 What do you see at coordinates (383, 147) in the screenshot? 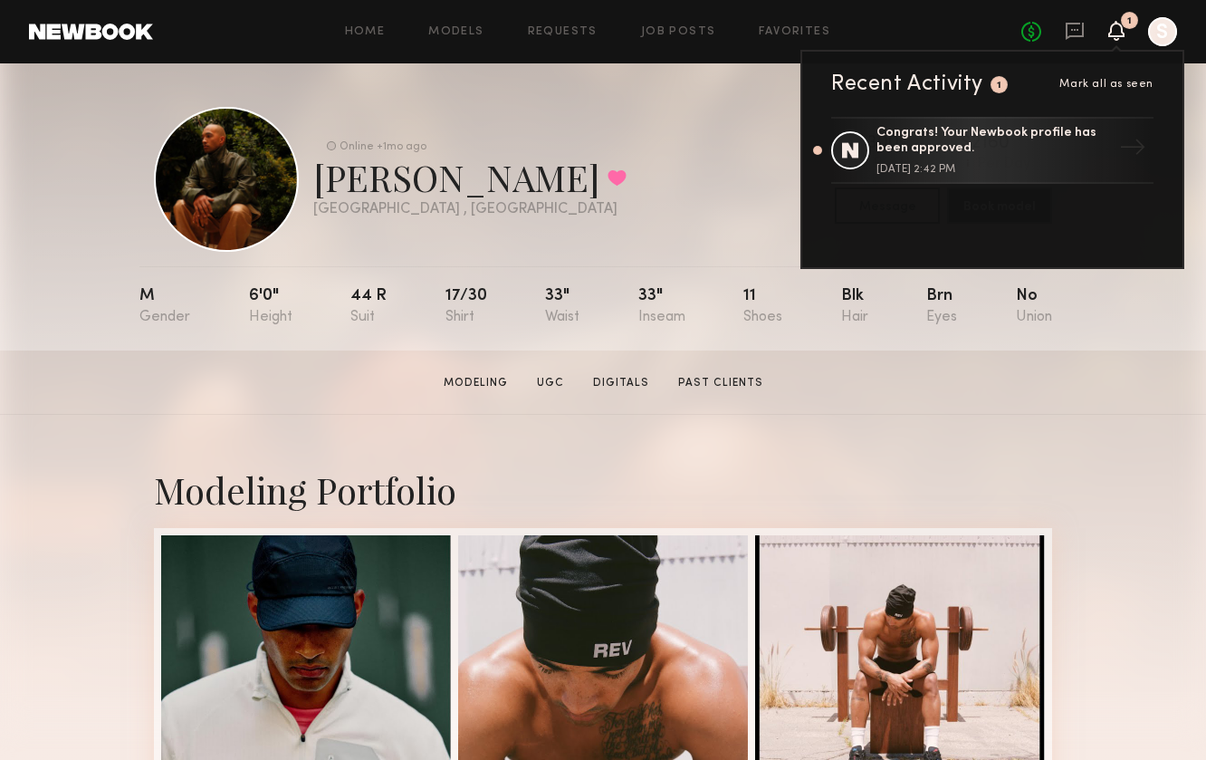
I see `div: Online +1mo ago` at bounding box center [383, 147].